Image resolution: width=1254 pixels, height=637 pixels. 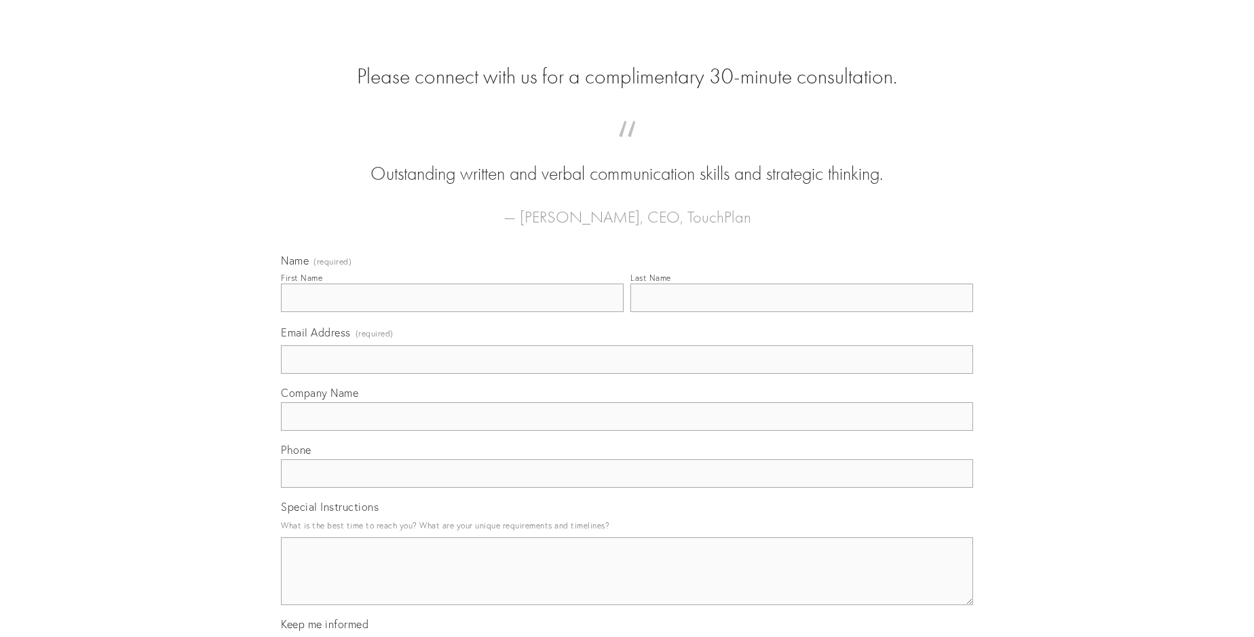 I want to click on blockquote: Outstanding written and verbal communication skills and strategic thinking., so click(x=627, y=161).